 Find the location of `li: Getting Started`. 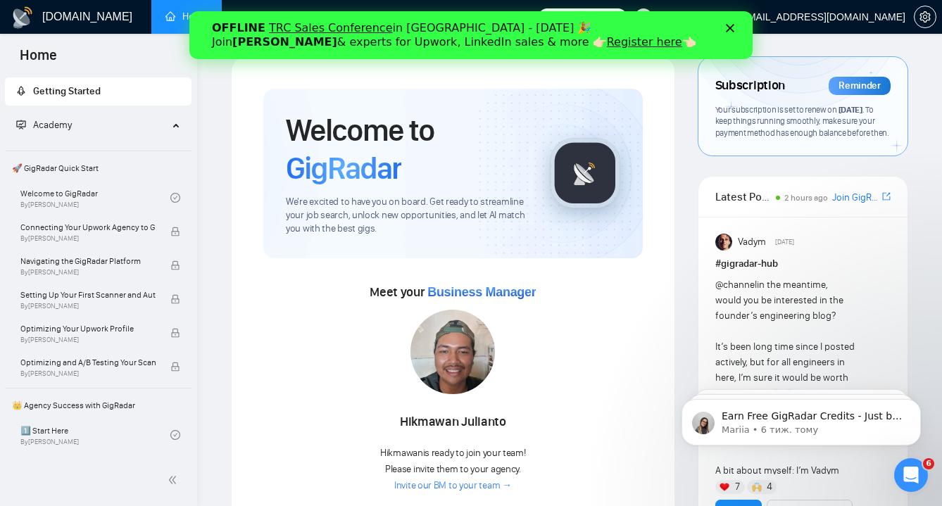

li: Getting Started is located at coordinates (98, 91).